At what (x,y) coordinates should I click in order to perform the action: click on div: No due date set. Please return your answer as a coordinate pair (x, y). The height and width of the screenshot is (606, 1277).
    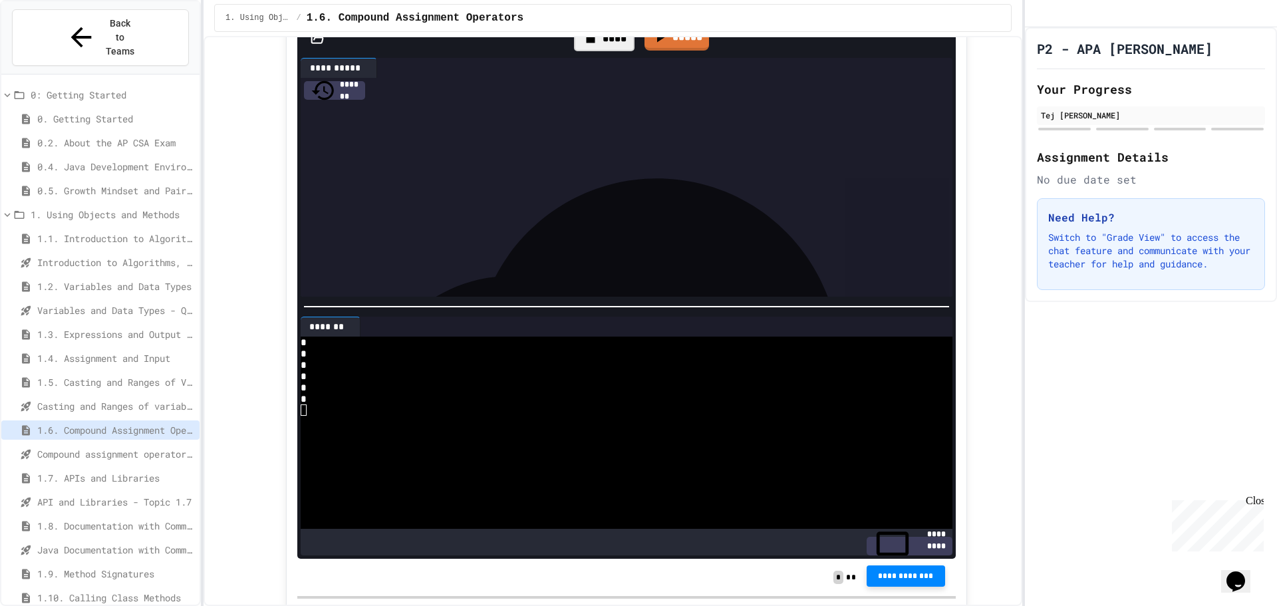
    Looking at the image, I should click on (1151, 180).